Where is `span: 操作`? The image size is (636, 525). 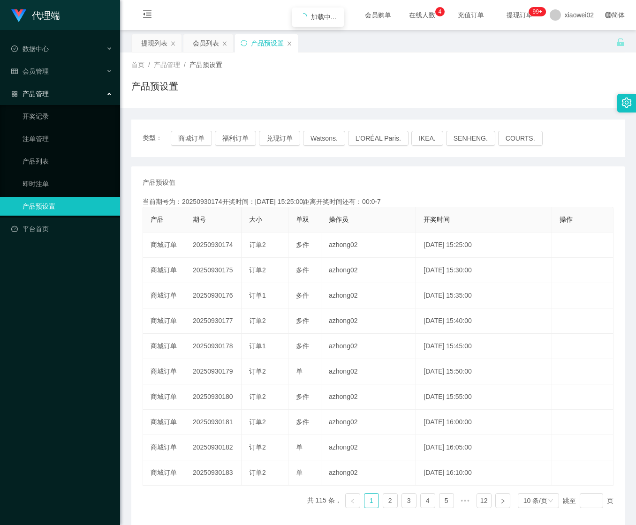
span: 操作 is located at coordinates (566, 219).